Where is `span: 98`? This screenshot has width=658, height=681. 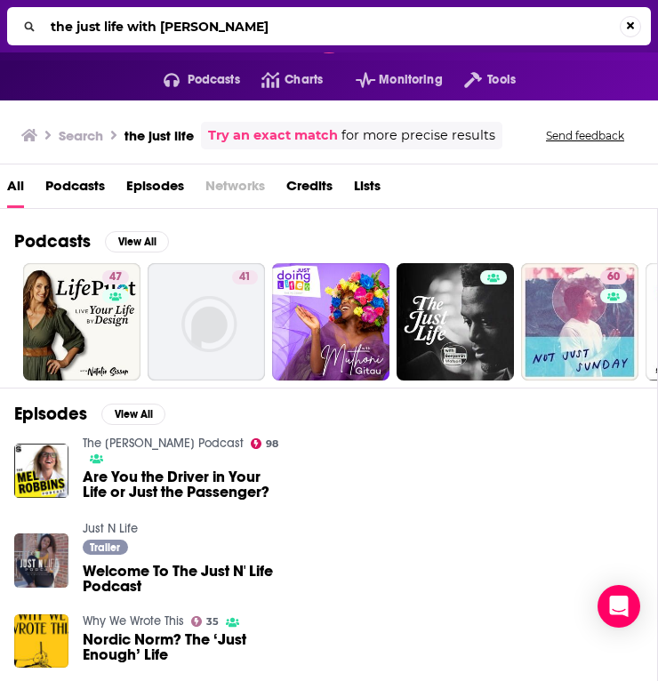 span: 98 is located at coordinates (272, 444).